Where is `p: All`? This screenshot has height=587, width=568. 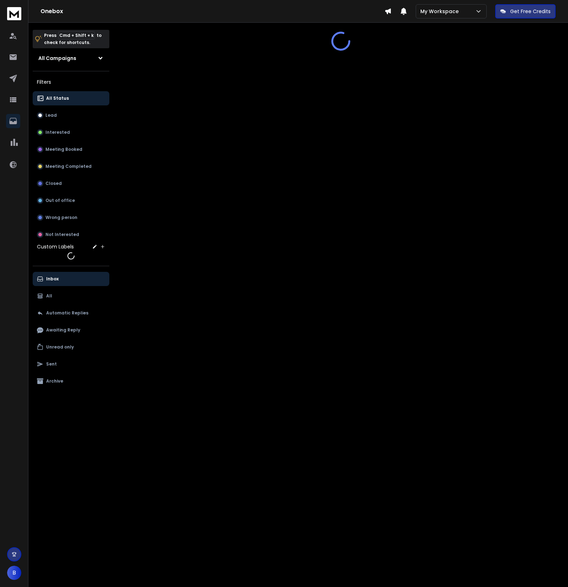
p: All is located at coordinates (49, 296).